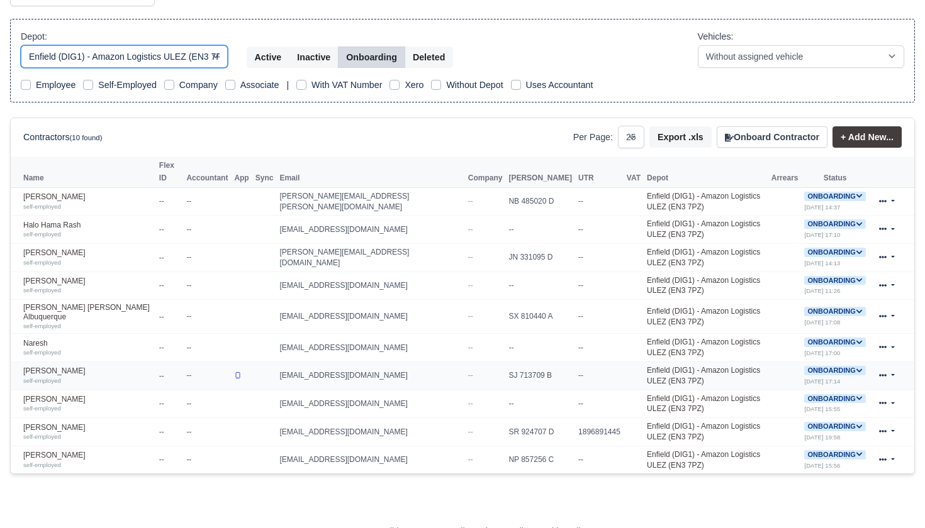 The image size is (925, 528). Describe the element at coordinates (260, 85) in the screenshot. I see `label: Associate` at that location.